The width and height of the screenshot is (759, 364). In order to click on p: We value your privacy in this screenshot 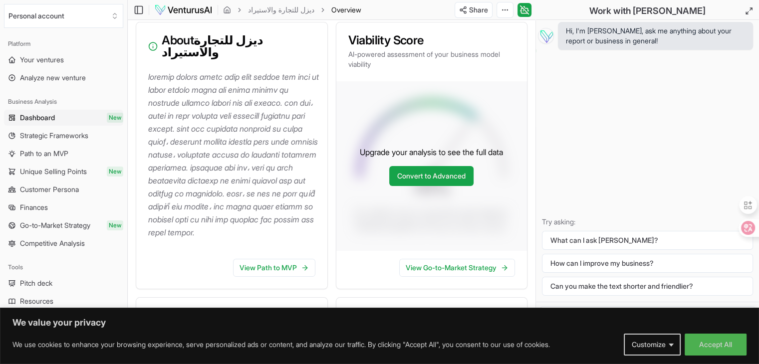, I will do `click(379, 323)`.